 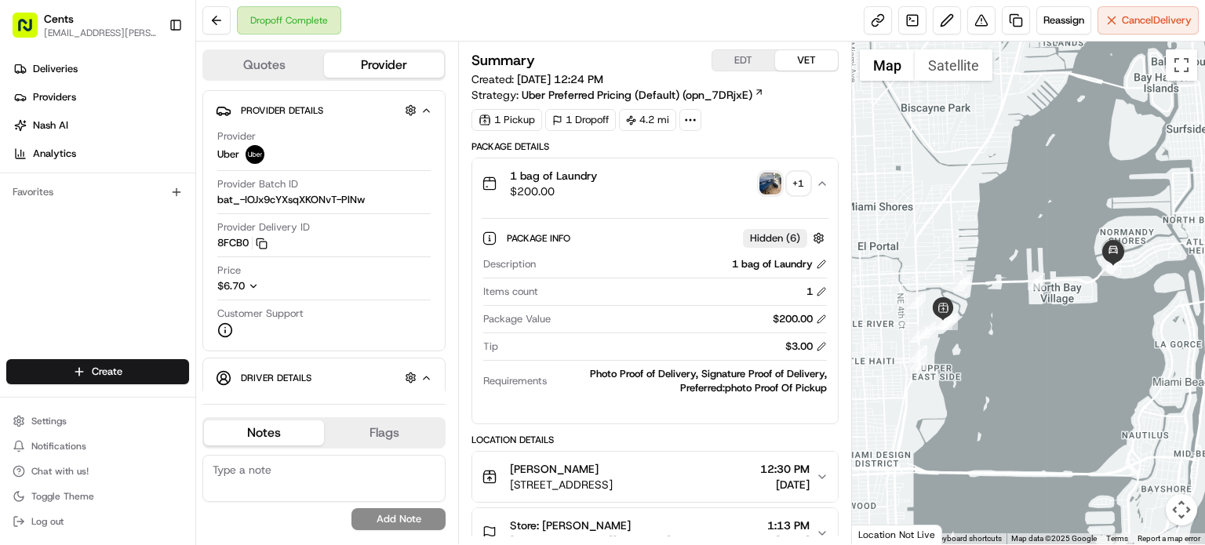 I want to click on span: Analytics, so click(x=54, y=154).